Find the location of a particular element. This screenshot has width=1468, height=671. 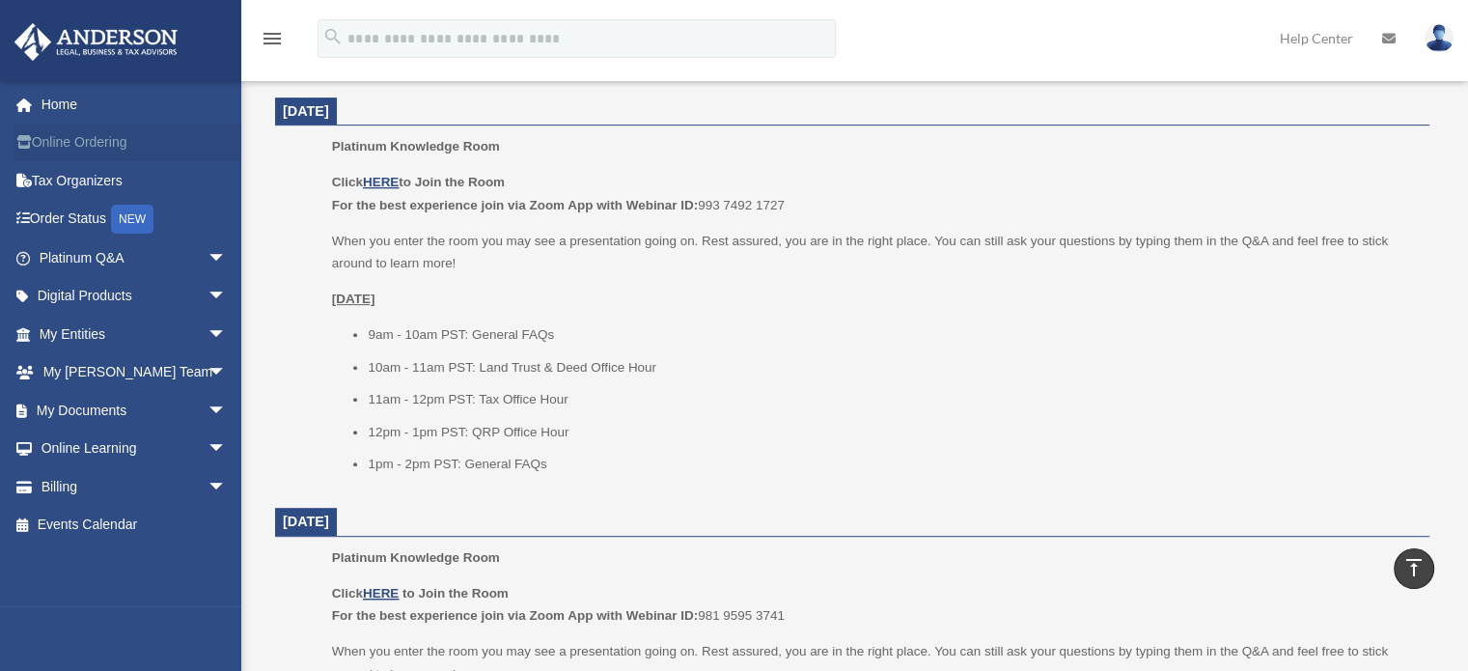

a: Tax Organizers is located at coordinates (134, 180).